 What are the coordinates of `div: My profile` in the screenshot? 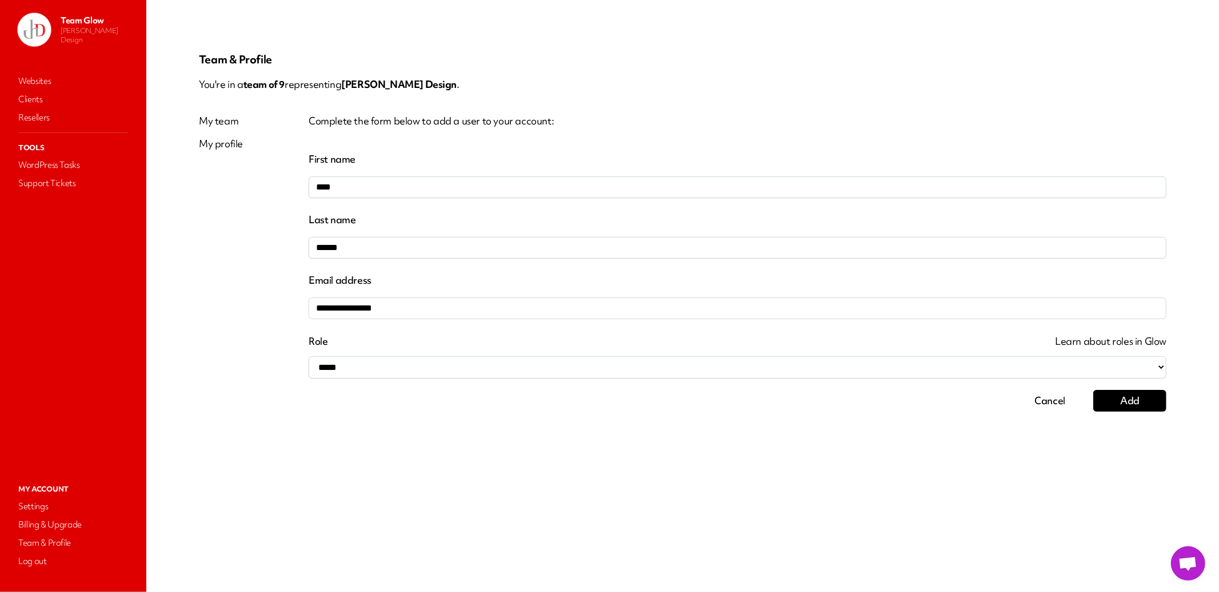 It's located at (221, 144).